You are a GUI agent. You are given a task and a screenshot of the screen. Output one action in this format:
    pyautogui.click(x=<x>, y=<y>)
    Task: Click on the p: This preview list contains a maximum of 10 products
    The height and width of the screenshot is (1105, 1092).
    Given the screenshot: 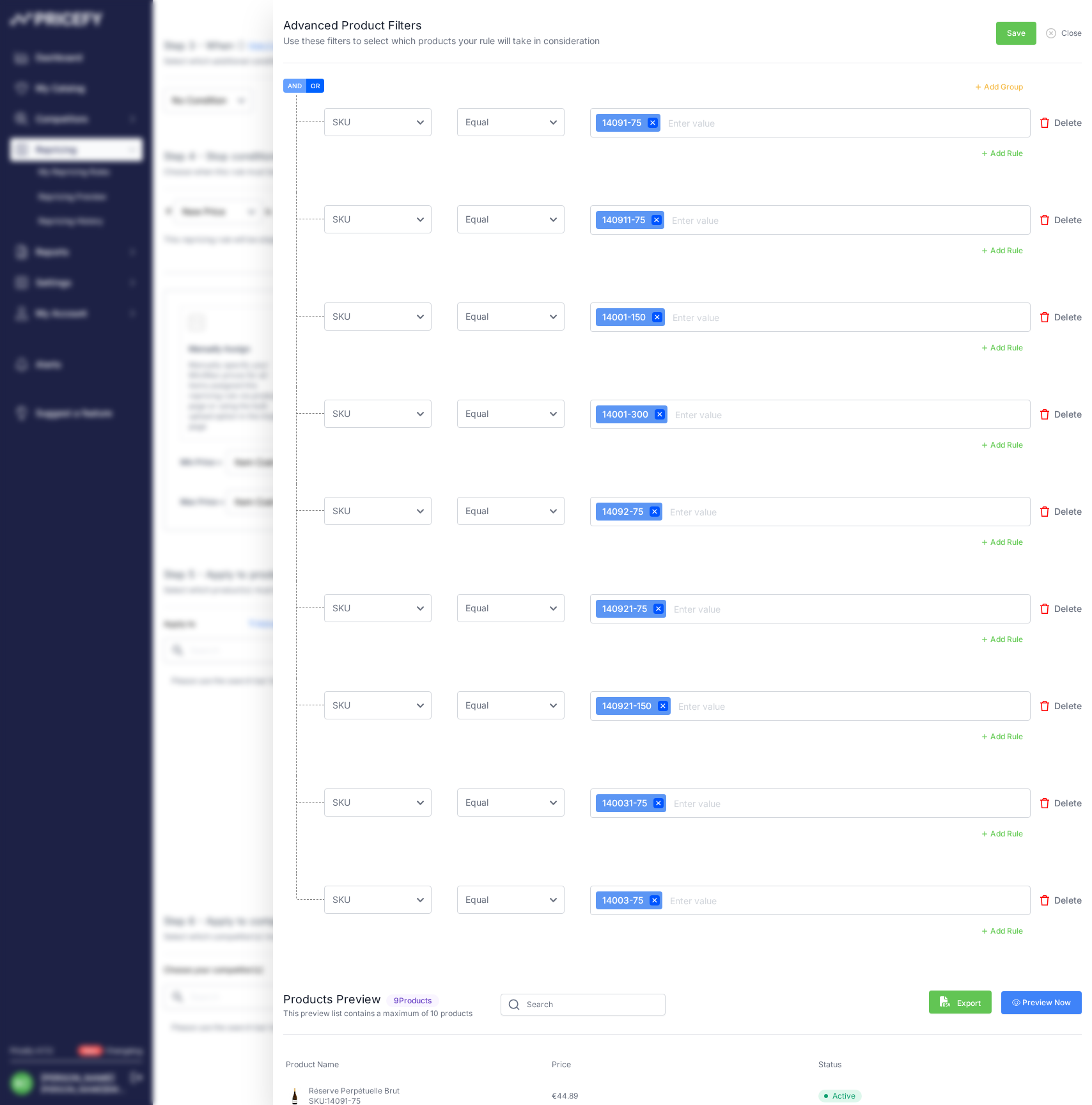 What is the action you would take?
    pyautogui.click(x=378, y=1014)
    